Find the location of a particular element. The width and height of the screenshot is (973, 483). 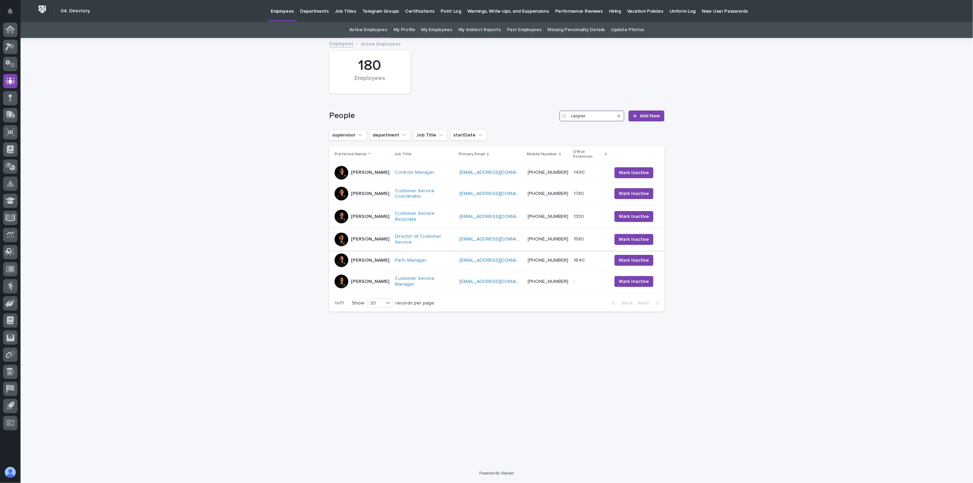

button: department is located at coordinates (390, 135).